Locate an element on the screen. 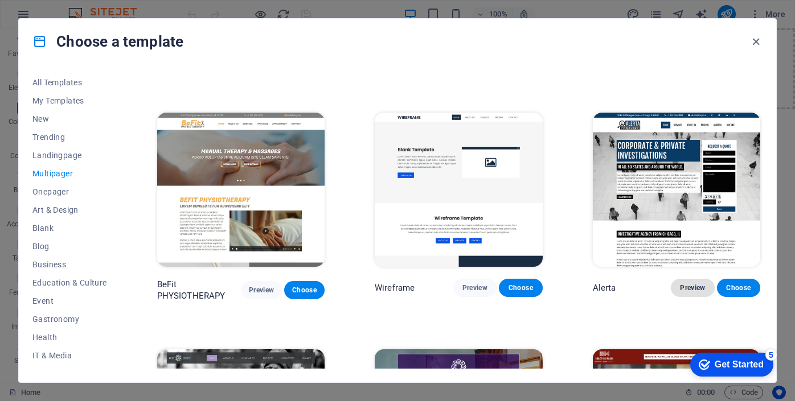 Image resolution: width=795 pixels, height=401 pixels. button: Onepager is located at coordinates (69, 192).